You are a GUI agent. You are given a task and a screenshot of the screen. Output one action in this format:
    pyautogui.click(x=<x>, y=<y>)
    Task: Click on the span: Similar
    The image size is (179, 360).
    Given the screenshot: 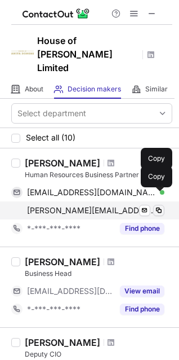 What is the action you would take?
    pyautogui.click(x=157, y=89)
    